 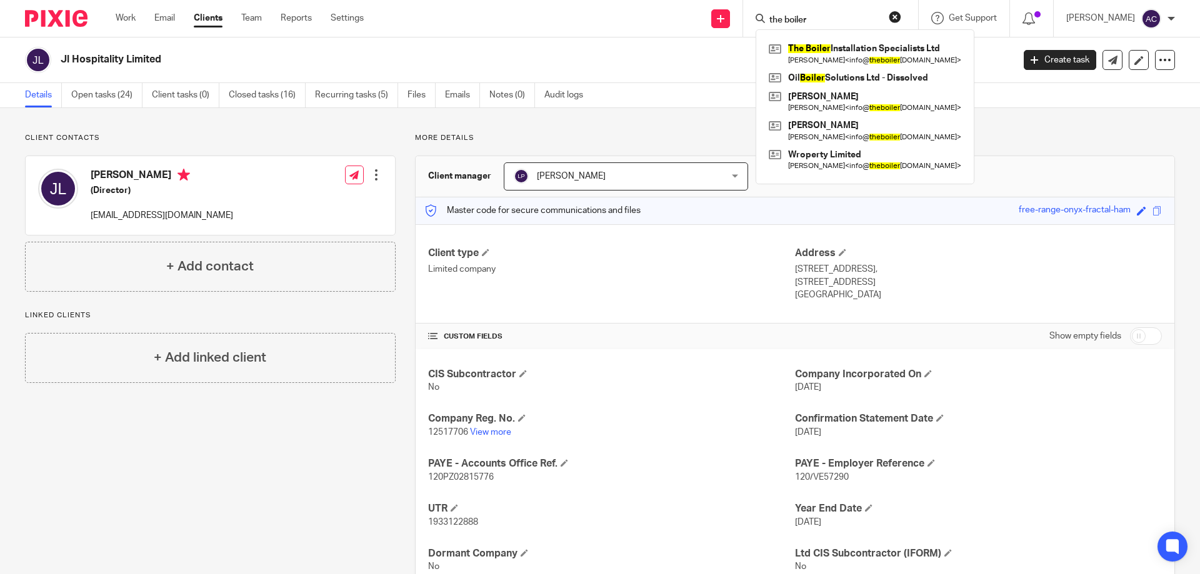 I want to click on a: Notes (0), so click(x=512, y=95).